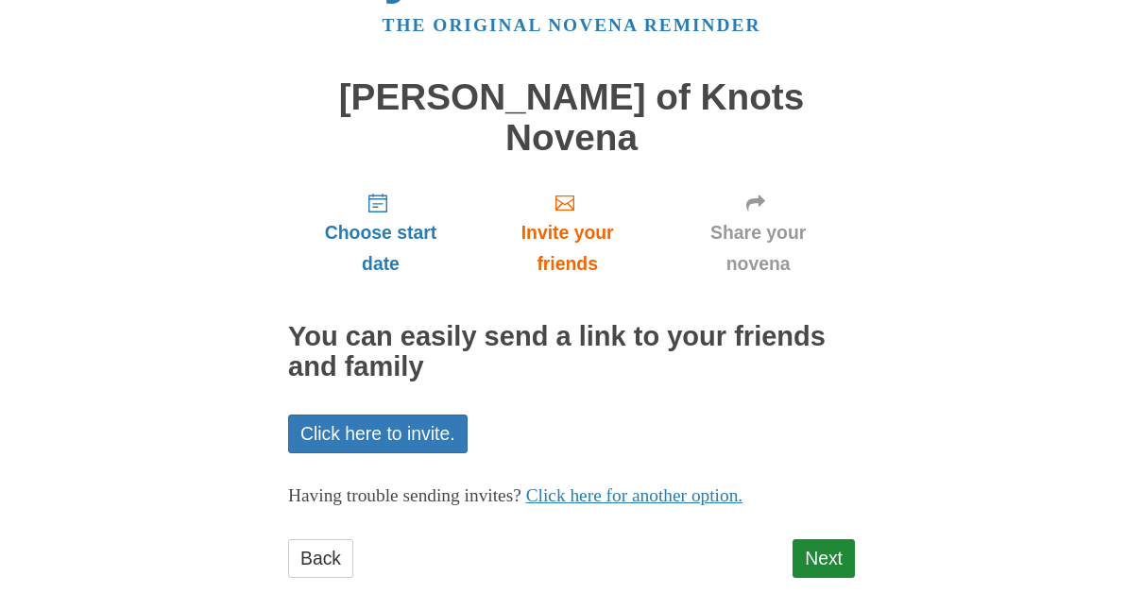 Image resolution: width=1143 pixels, height=593 pixels. Describe the element at coordinates (381, 248) in the screenshot. I see `span: Choose start date` at that location.